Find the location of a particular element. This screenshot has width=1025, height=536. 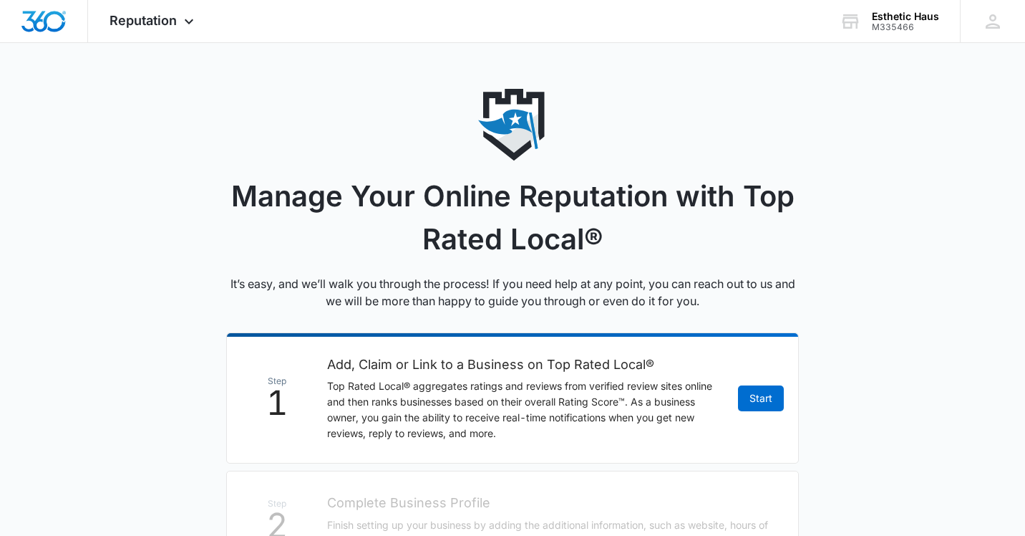

div: account id is located at coordinates (906, 27).